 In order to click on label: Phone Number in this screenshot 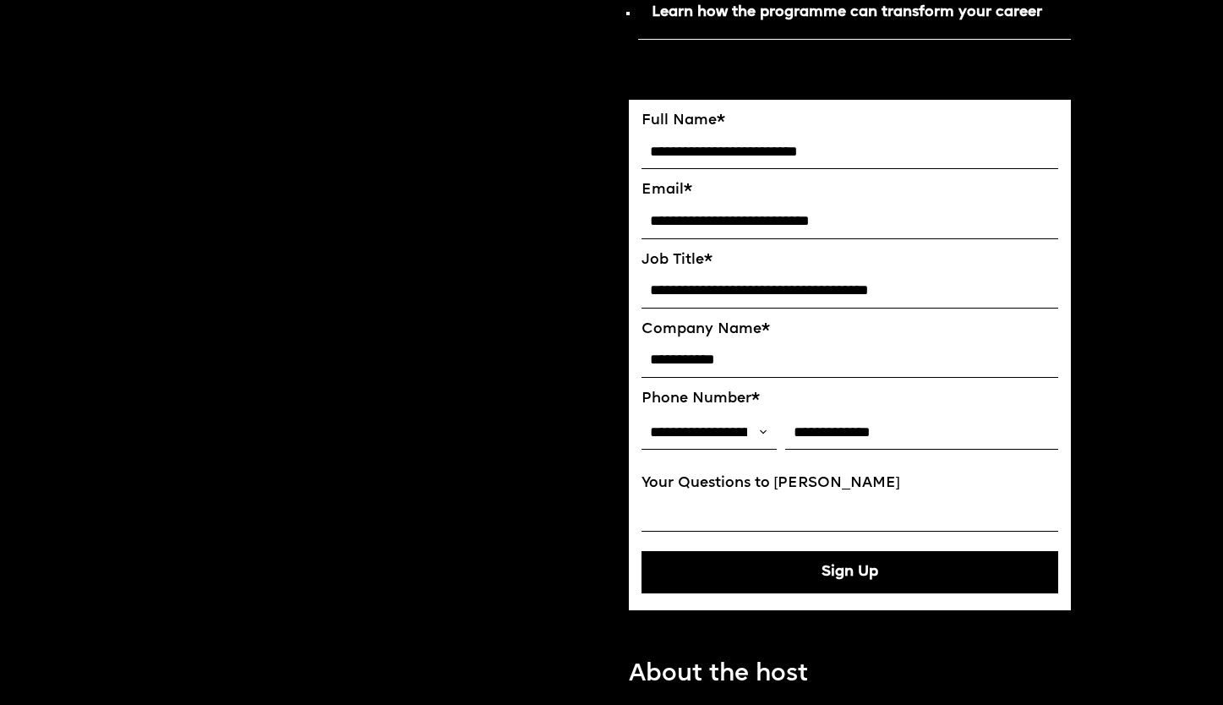, I will do `click(851, 399)`.